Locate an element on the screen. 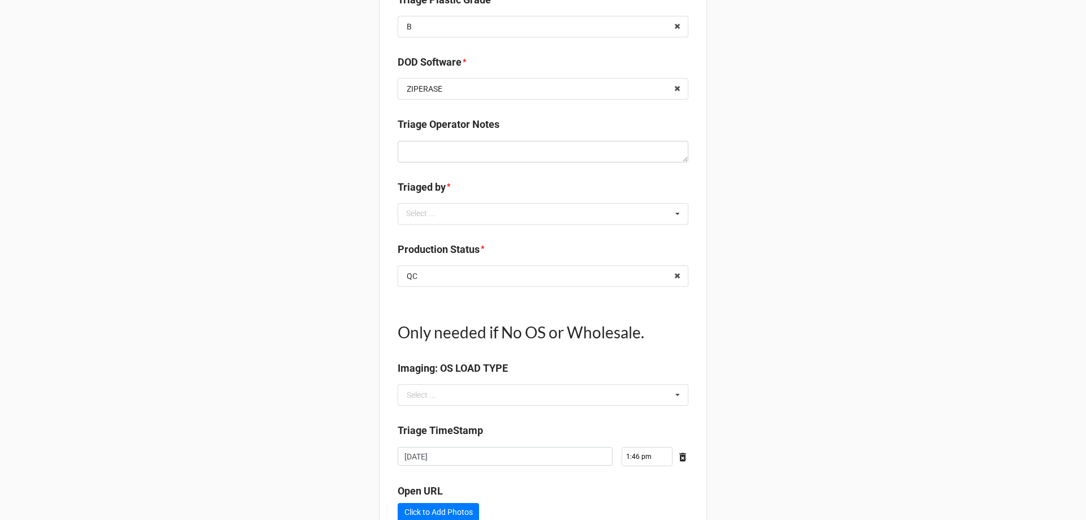 The image size is (1086, 520). label: DOD Software is located at coordinates (429, 62).